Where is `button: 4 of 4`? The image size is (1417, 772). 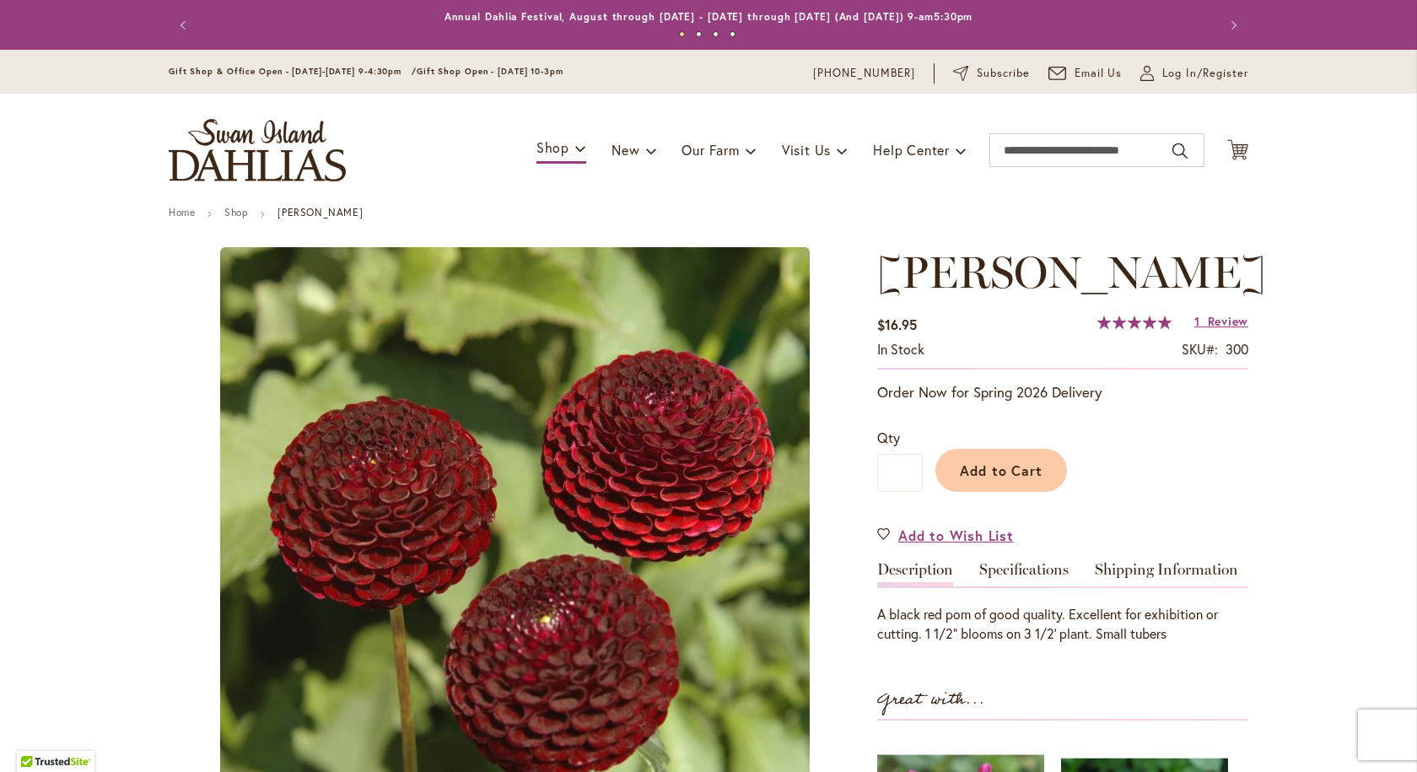 button: 4 of 4 is located at coordinates (732, 34).